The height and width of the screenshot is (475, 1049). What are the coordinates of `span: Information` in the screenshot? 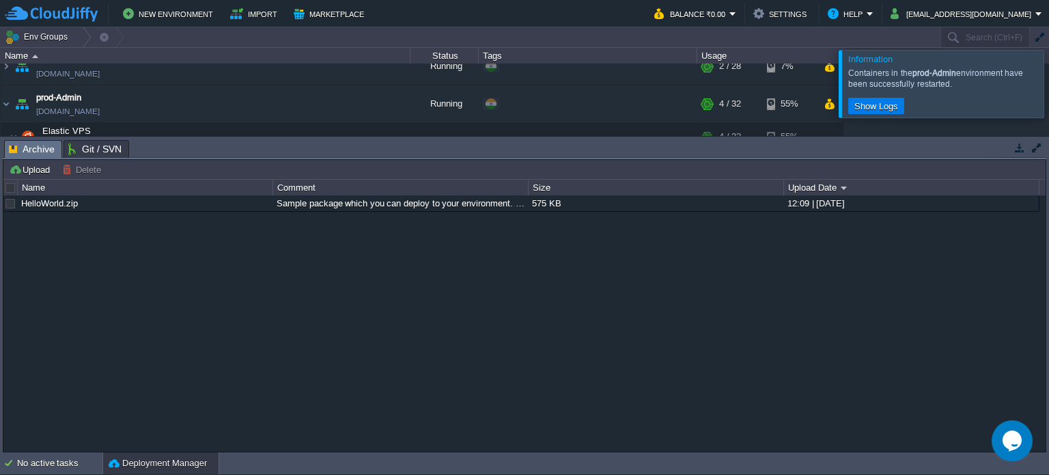 It's located at (870, 59).